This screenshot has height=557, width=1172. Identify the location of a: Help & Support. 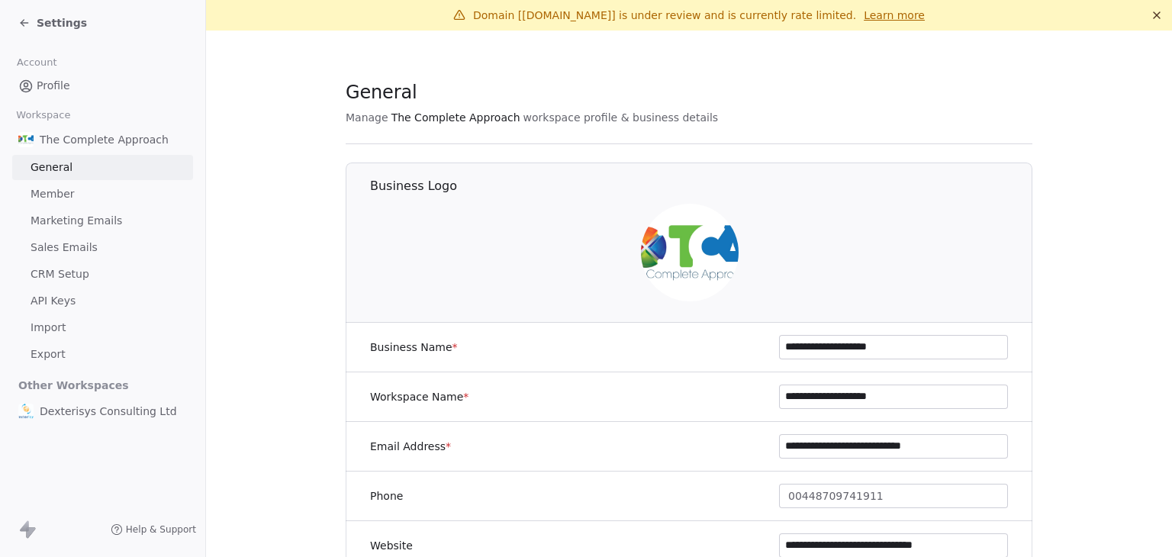
(153, 530).